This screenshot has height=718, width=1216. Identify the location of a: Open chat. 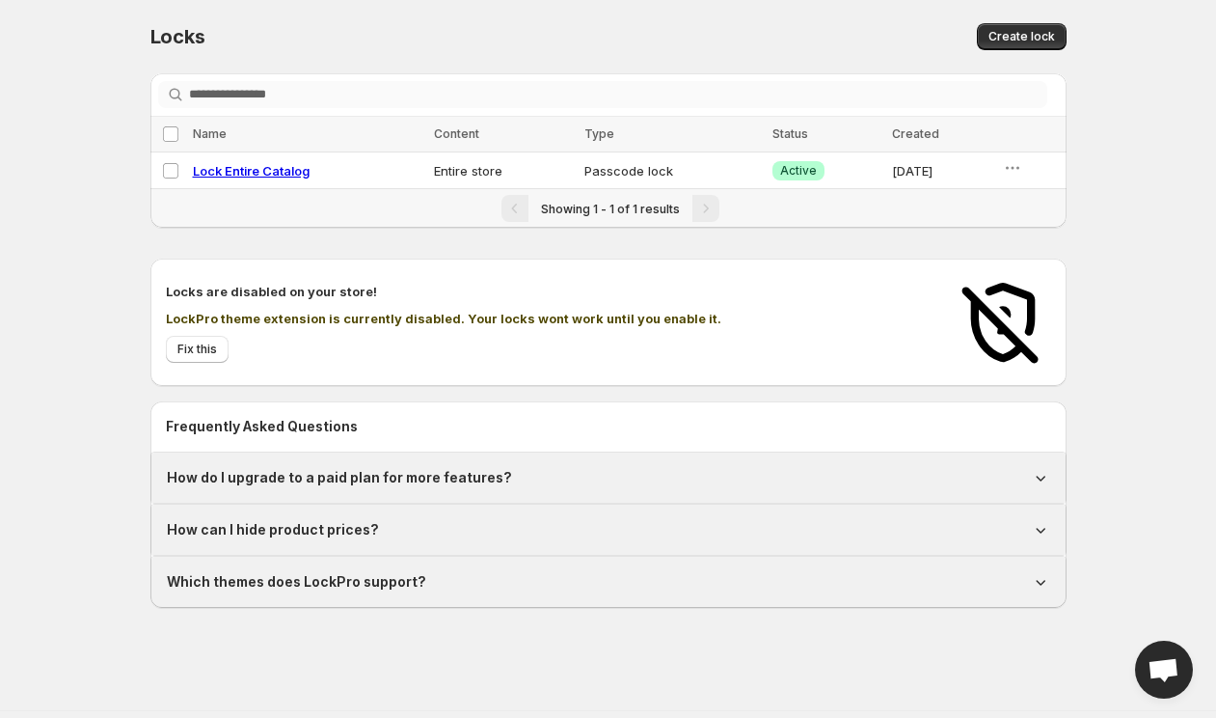
(1164, 669).